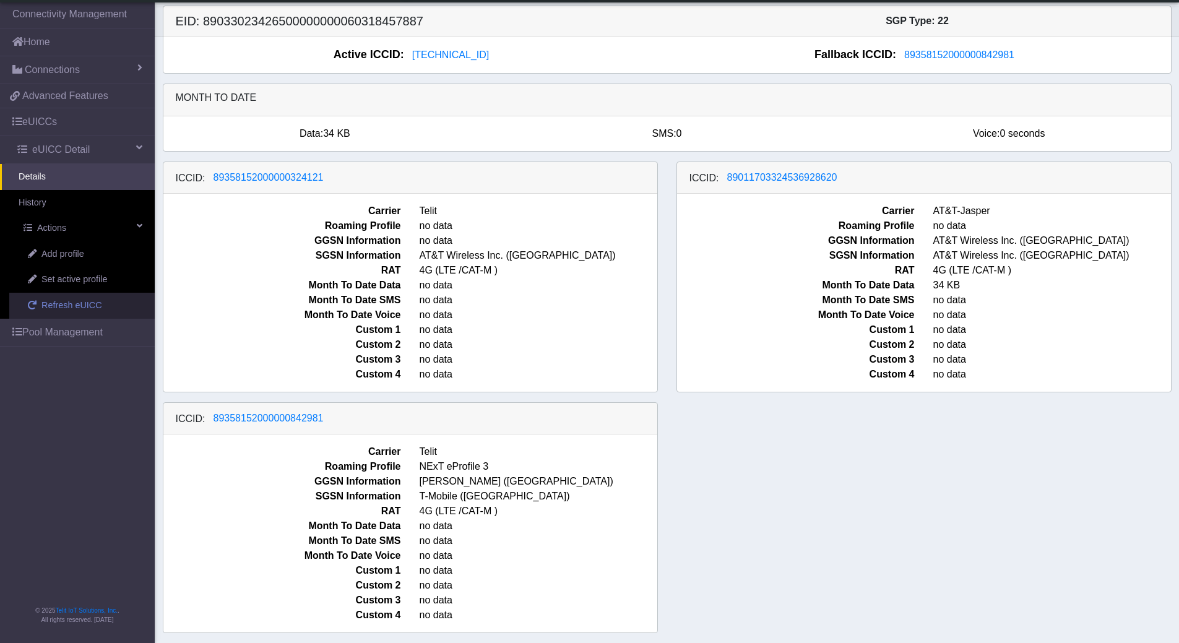  What do you see at coordinates (416, 21) in the screenshot?
I see `h5: EID: 89033023426500000000060318457887` at bounding box center [416, 21].